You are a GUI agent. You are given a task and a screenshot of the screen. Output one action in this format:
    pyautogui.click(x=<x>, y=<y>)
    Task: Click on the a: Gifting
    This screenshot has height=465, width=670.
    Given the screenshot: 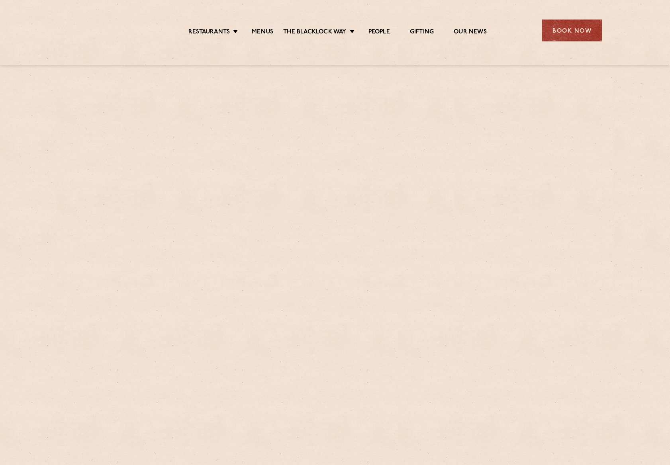 What is the action you would take?
    pyautogui.click(x=422, y=33)
    